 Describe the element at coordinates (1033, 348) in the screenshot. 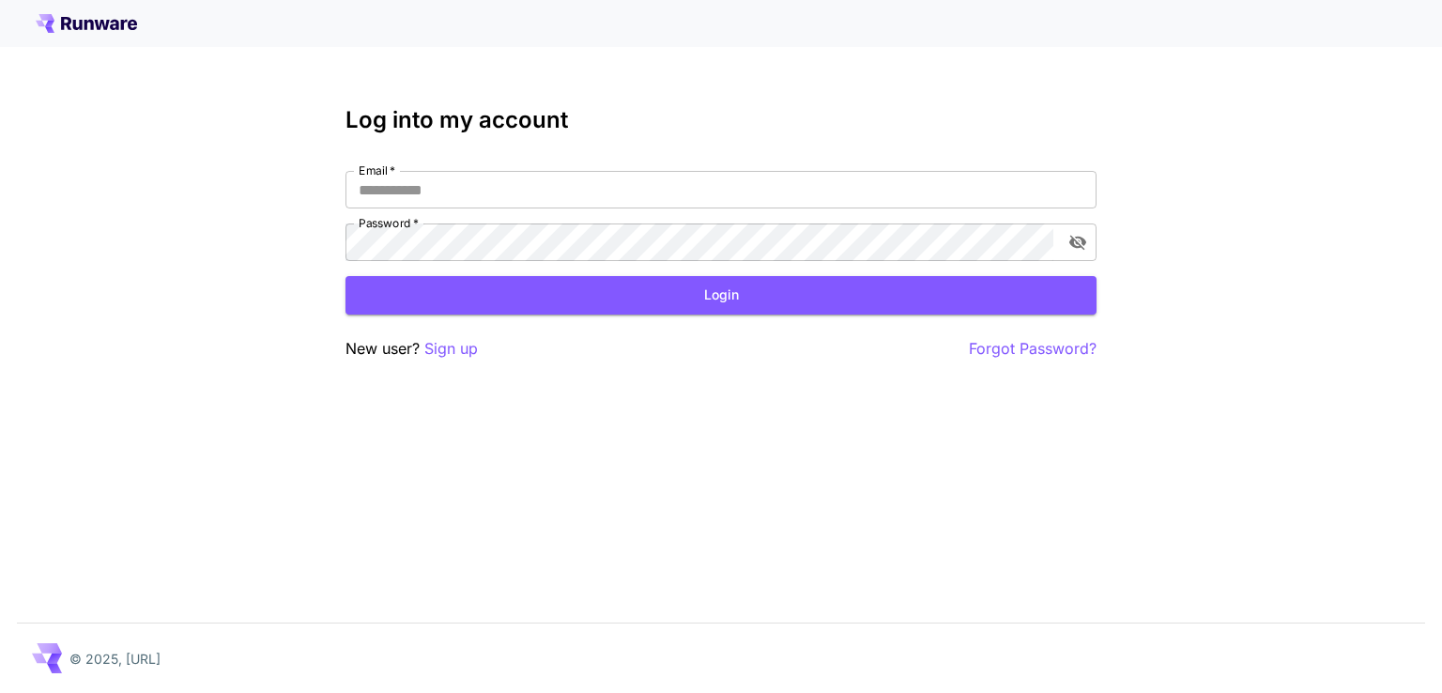

I see `button: Forgot Password?` at that location.